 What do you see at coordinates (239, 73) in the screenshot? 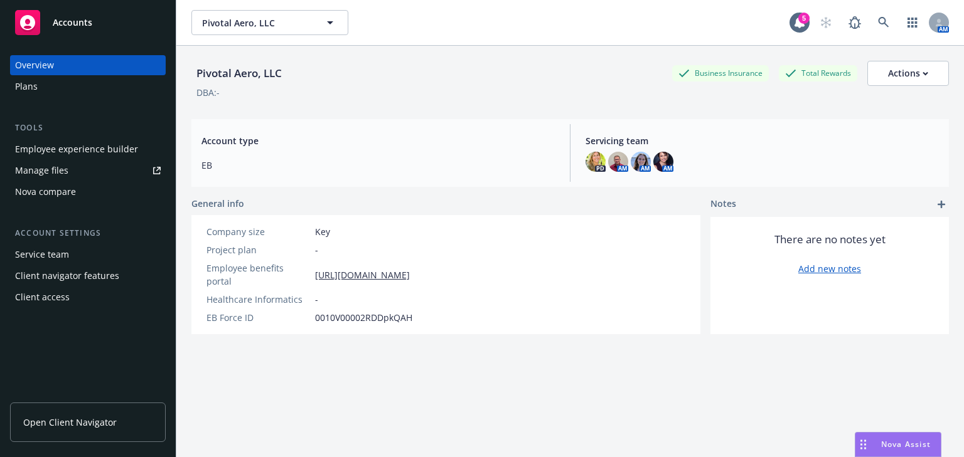
I see `div: Pivotal Aero, LLC` at bounding box center [239, 73].